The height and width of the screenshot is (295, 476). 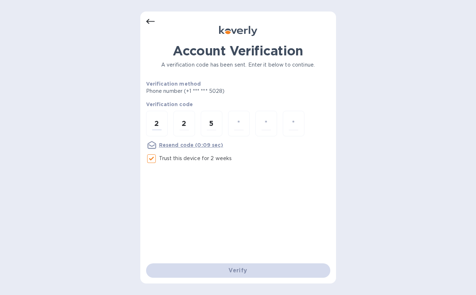 I want to click on u: Resend code (0:09 sec), so click(x=191, y=145).